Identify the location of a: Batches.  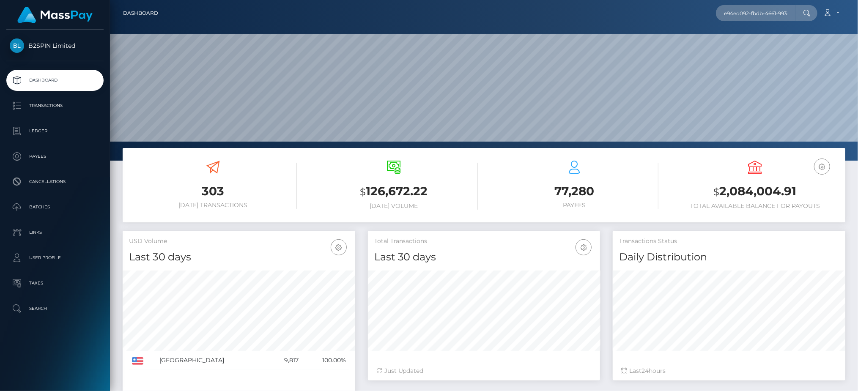
(55, 207).